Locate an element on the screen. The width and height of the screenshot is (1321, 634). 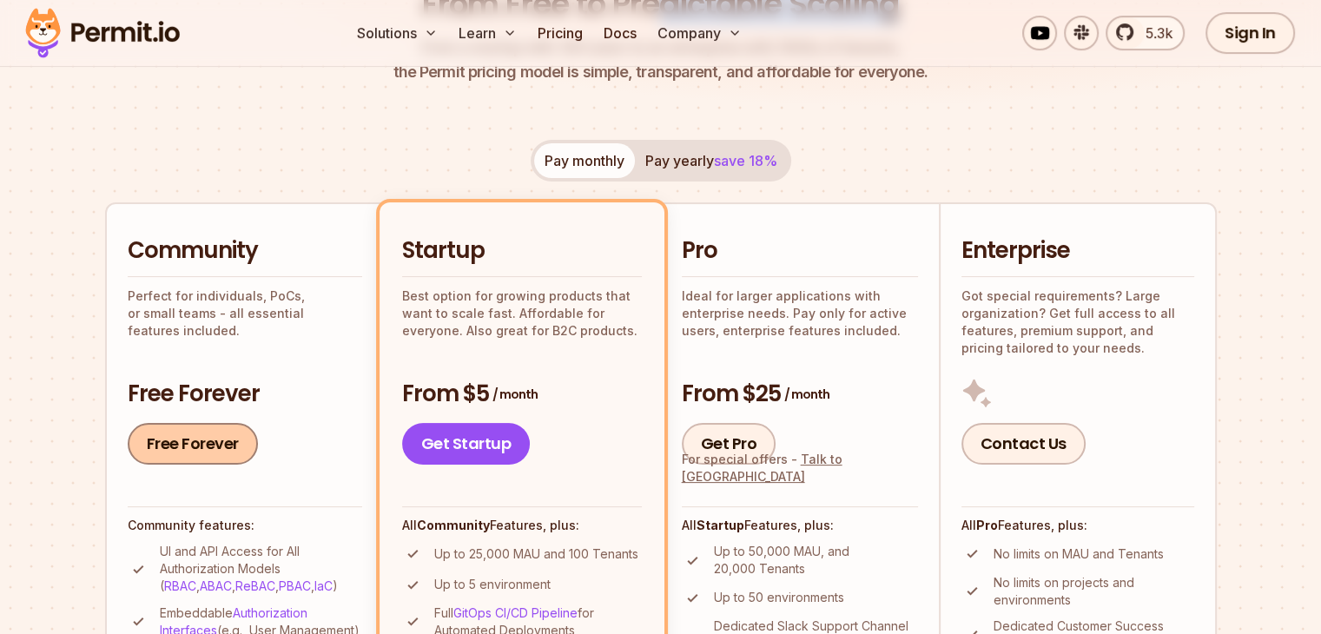
p: No limits on projects and environments is located at coordinates (1093, 591).